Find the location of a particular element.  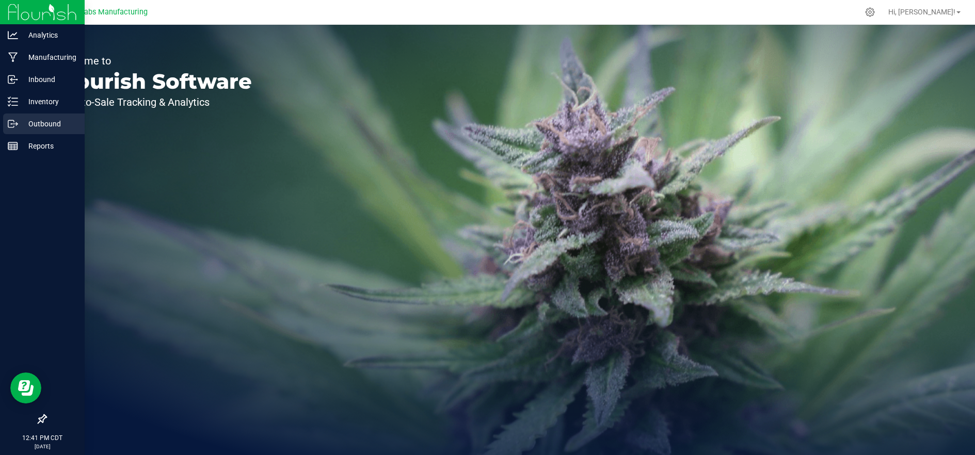

inline-svg: Outbound is located at coordinates (13, 124).